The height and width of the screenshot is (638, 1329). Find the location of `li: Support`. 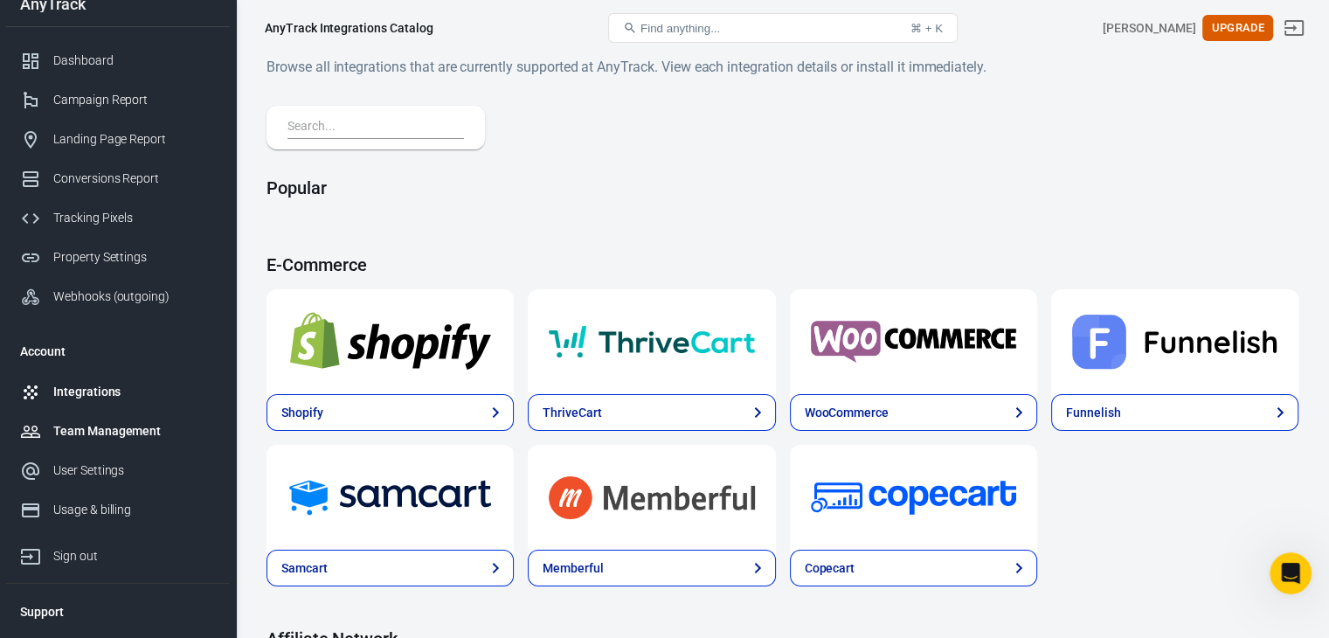

li: Support is located at coordinates (118, 611).